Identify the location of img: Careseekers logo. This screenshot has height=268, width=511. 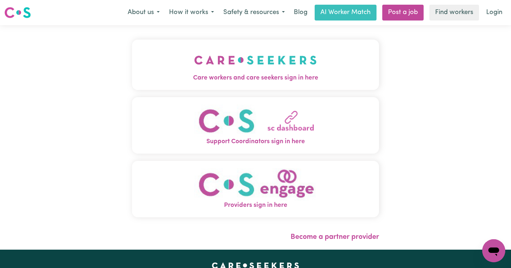
(18, 13).